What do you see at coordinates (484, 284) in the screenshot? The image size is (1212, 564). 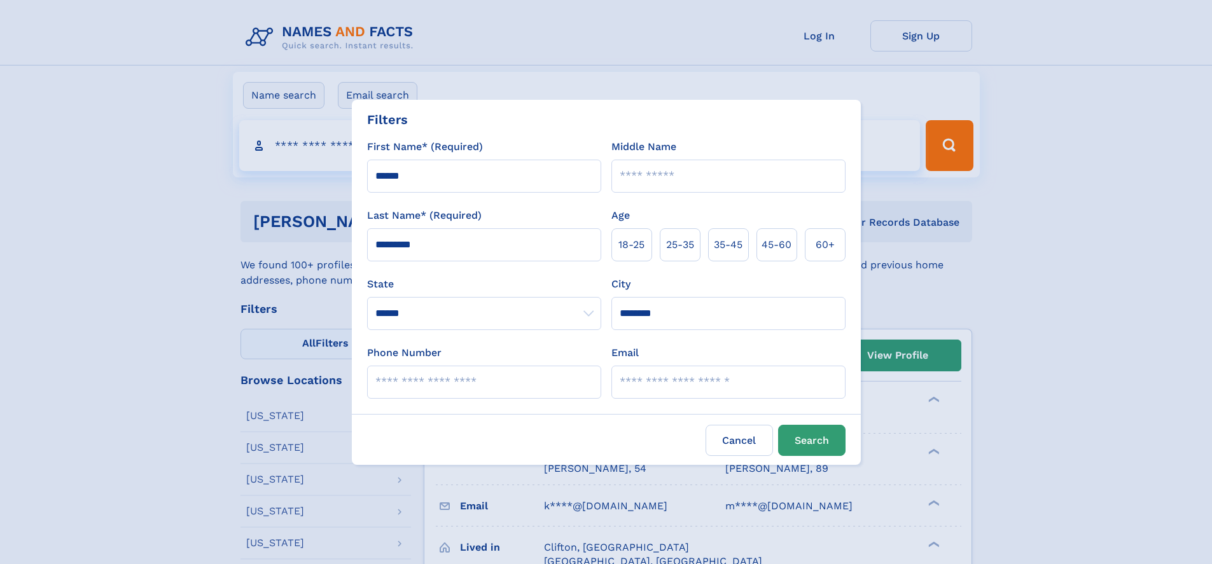 I see `label: State` at bounding box center [484, 284].